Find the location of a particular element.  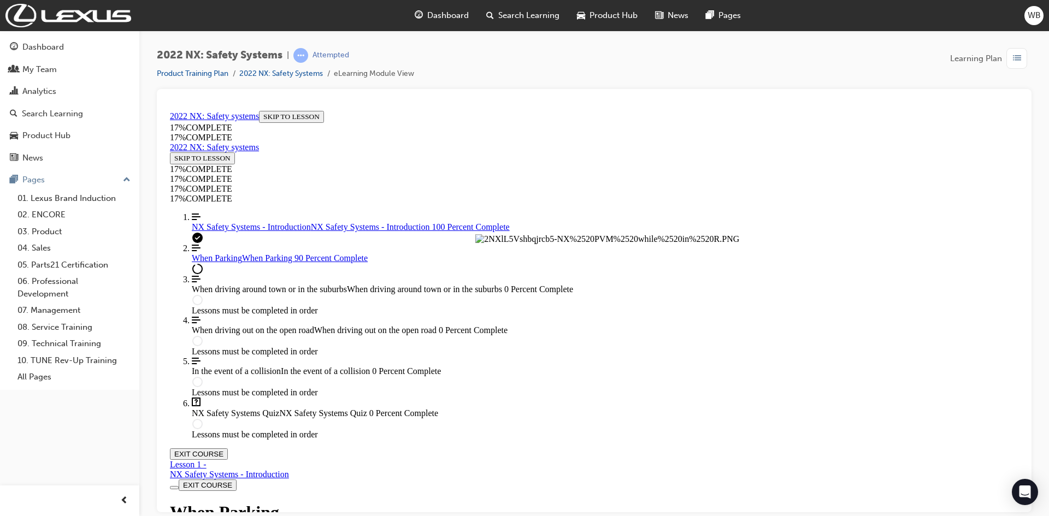

div: Analytics is located at coordinates (39, 91).